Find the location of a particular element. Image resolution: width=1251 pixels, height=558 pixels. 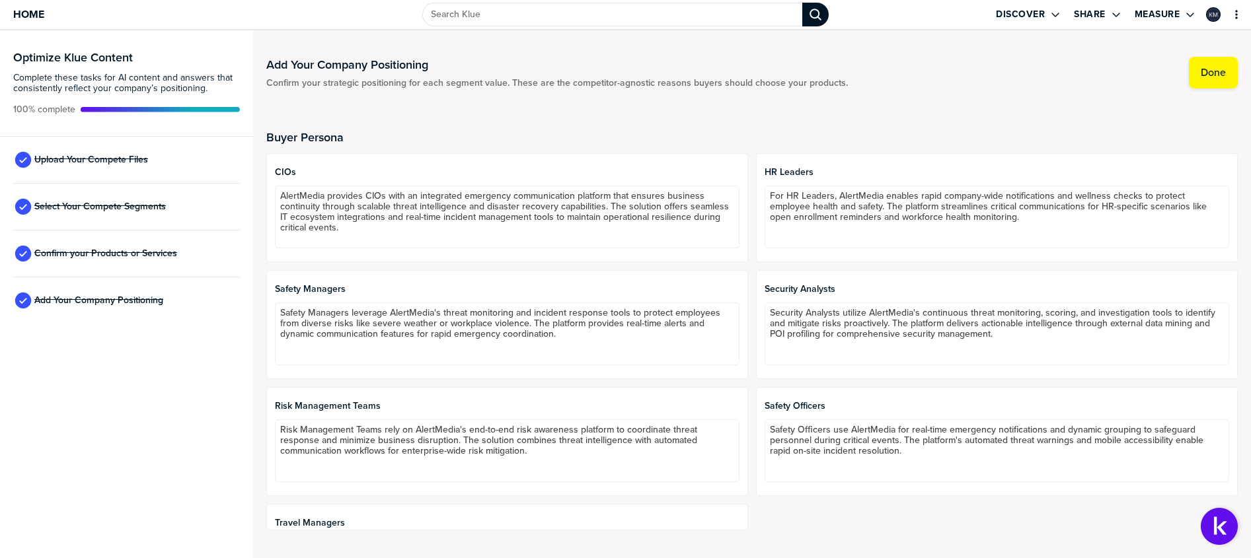

span: Select Your Compete Segments is located at coordinates (100, 207).